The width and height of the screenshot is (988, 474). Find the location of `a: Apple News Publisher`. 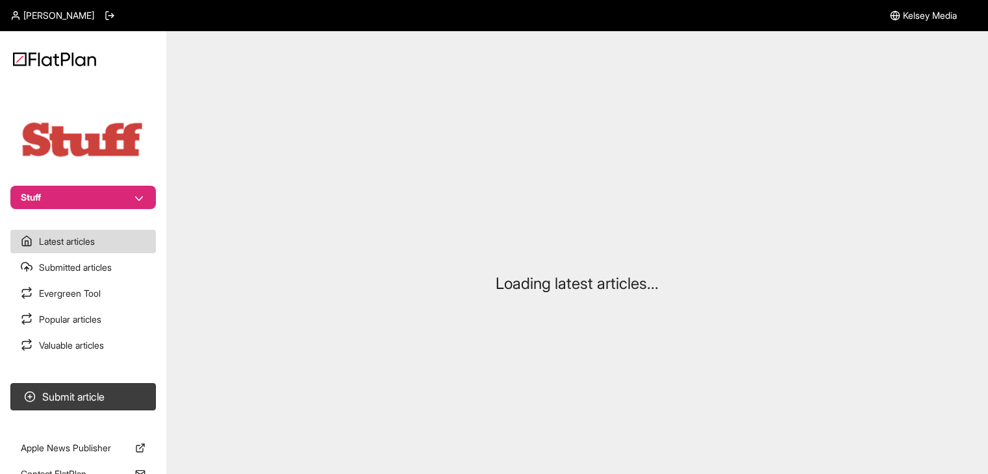

a: Apple News Publisher is located at coordinates (83, 448).